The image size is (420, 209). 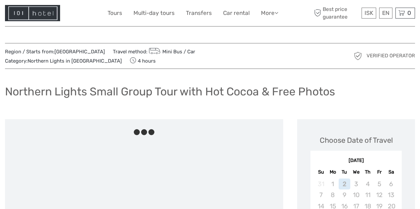 What do you see at coordinates (344, 184) in the screenshot?
I see `div: Not available Tuesday, September 2nd, 2025` at bounding box center [344, 184].